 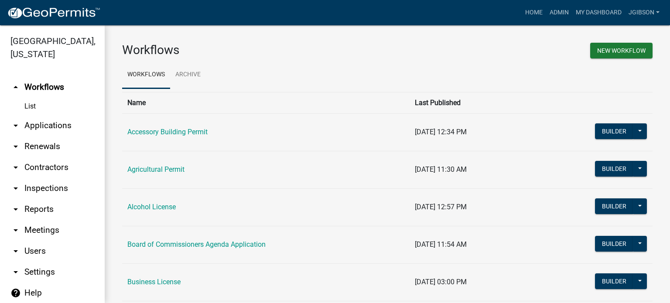 What do you see at coordinates (154, 282) in the screenshot?
I see `a: Business License` at bounding box center [154, 282].